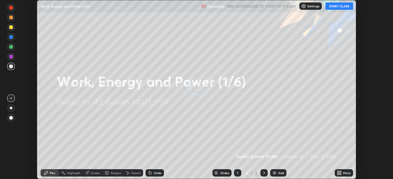 This screenshot has height=179, width=393. Describe the element at coordinates (339, 6) in the screenshot. I see `button: START CLASS` at that location.